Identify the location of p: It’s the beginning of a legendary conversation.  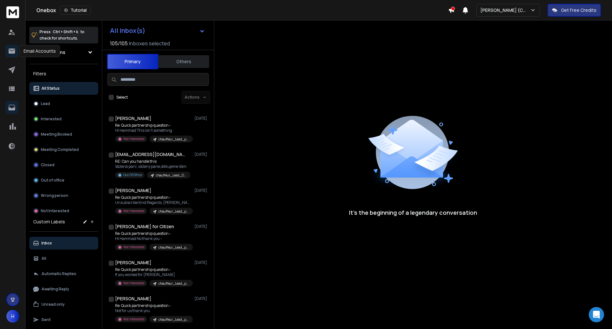
(413, 212).